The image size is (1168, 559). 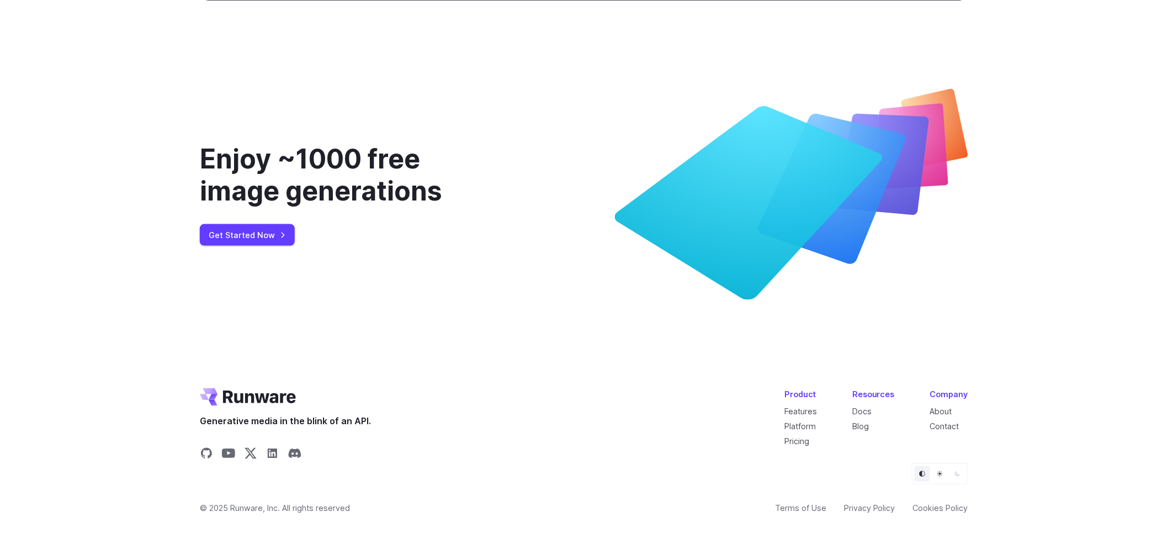 I want to click on a: Share on GitHub, so click(x=207, y=455).